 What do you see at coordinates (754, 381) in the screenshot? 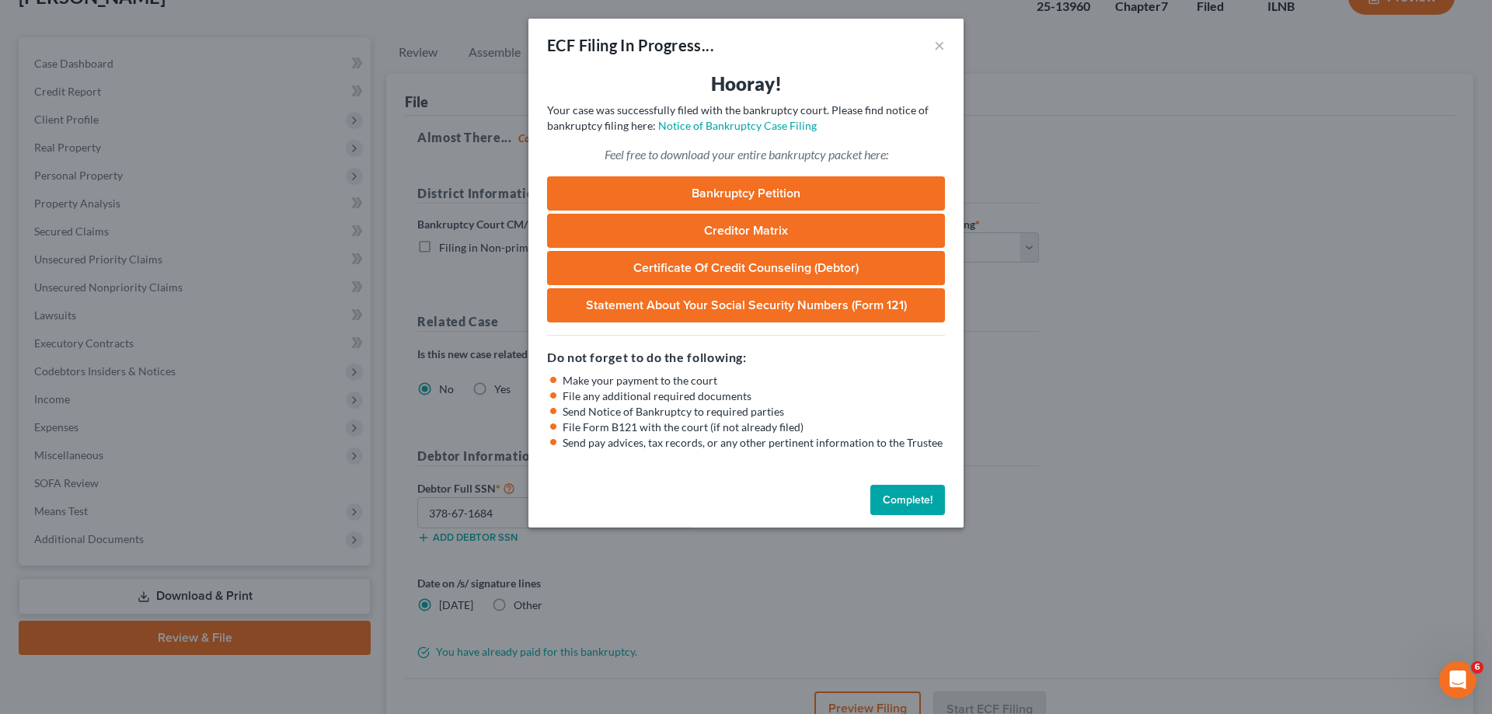
I see `li: Make your payment to the court` at bounding box center [754, 381].